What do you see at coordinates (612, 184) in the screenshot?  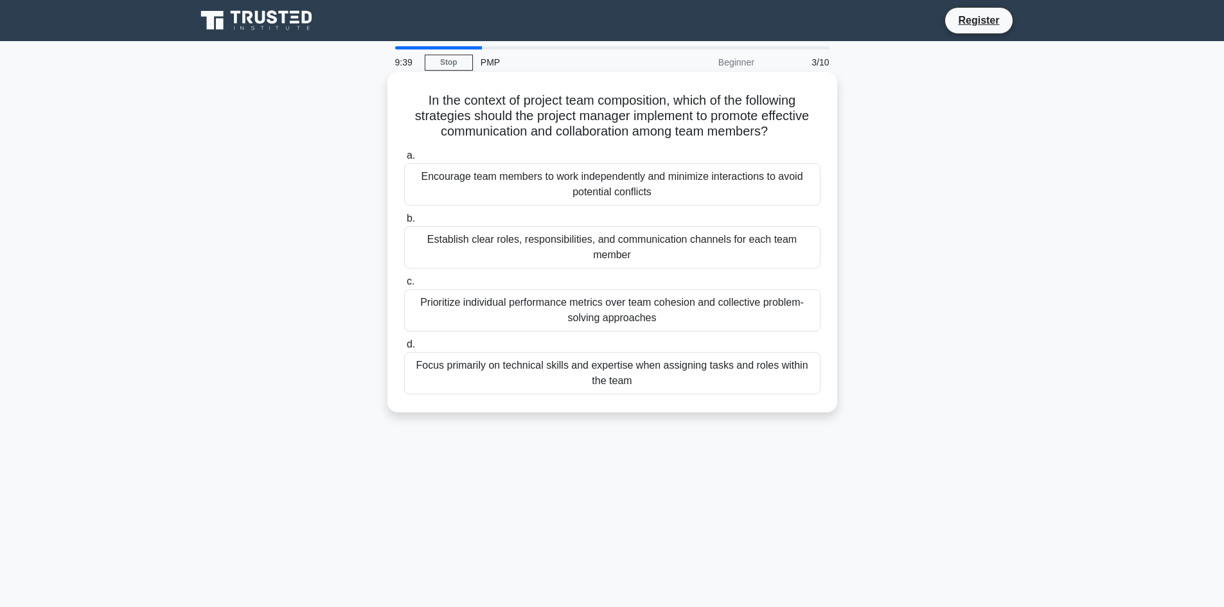 I see `div: Encourage team members to work independently and minimize interactions to avoid potential conflicts` at bounding box center [612, 184].